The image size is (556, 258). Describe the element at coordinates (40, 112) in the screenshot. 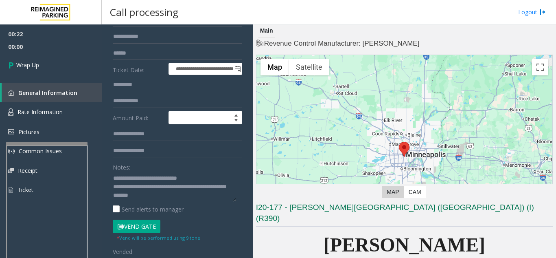

I see `span: Rate Information` at that location.